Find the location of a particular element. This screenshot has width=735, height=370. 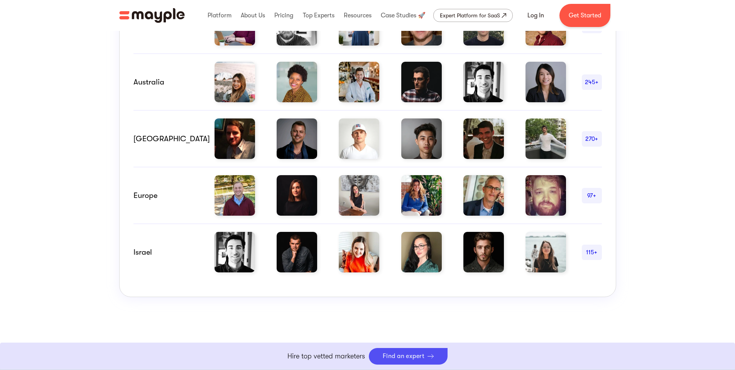

div: וידג'ט של צ'אט is located at coordinates (666, 325).